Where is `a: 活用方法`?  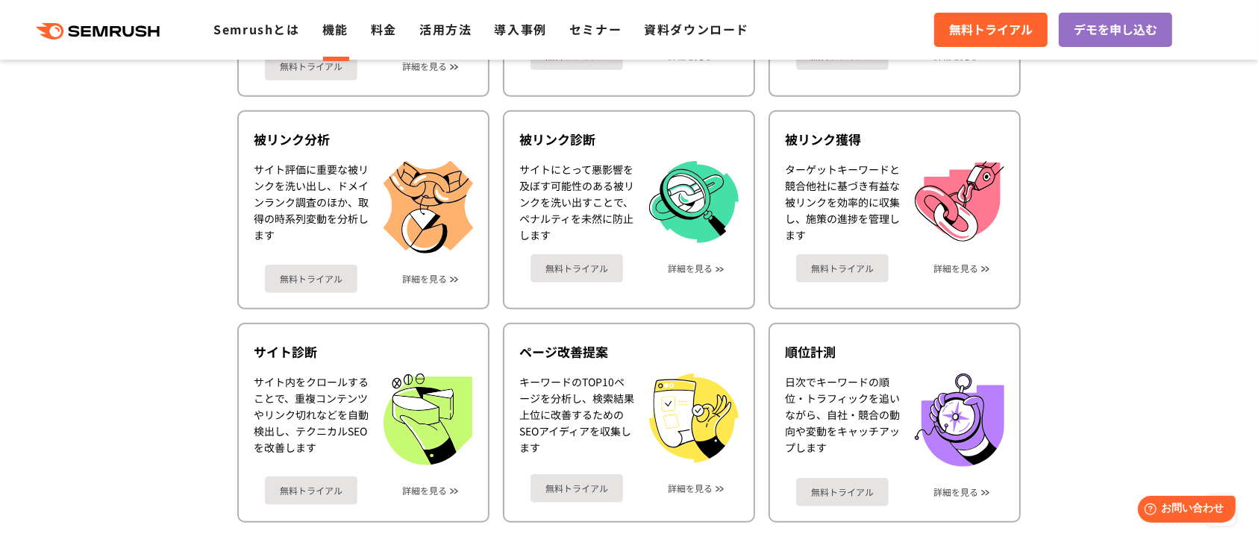
a: 活用方法 is located at coordinates (446, 29).